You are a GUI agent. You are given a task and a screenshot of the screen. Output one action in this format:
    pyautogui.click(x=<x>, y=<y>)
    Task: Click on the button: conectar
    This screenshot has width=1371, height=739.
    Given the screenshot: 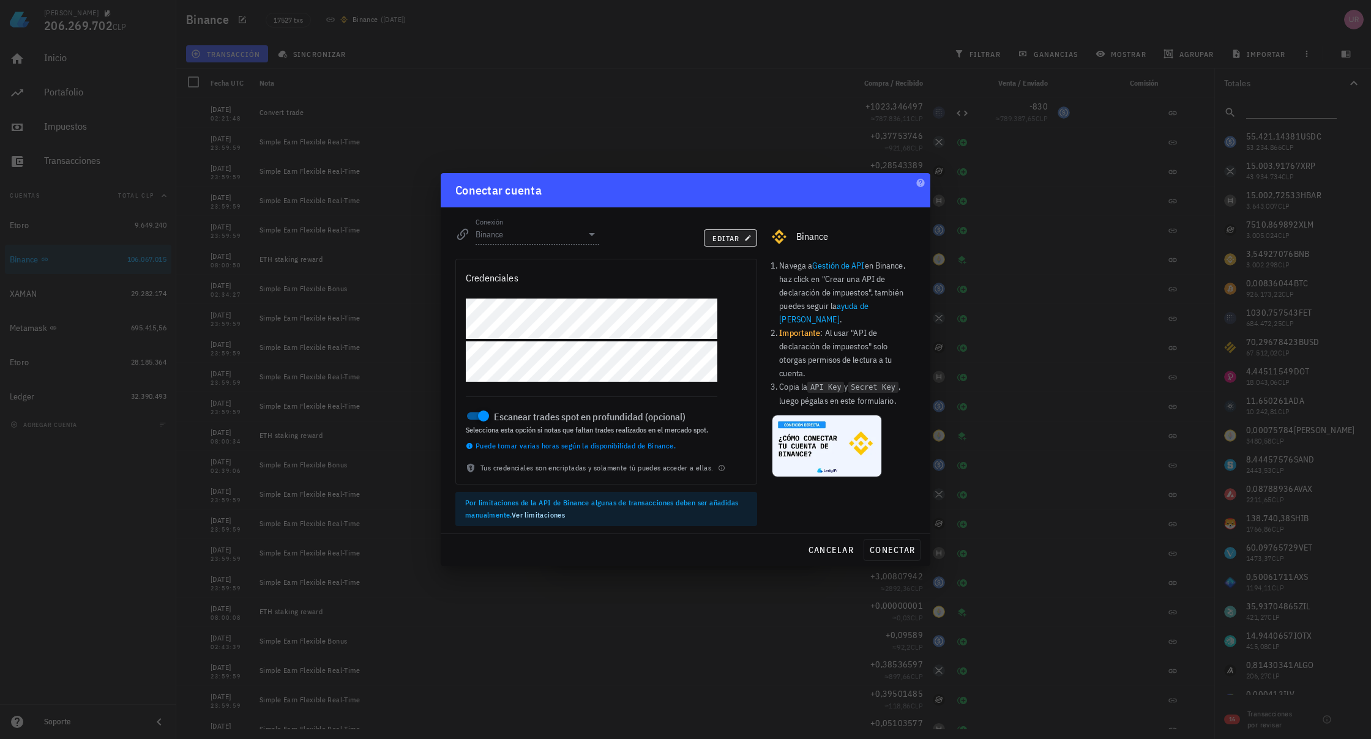 What is the action you would take?
    pyautogui.click(x=892, y=550)
    